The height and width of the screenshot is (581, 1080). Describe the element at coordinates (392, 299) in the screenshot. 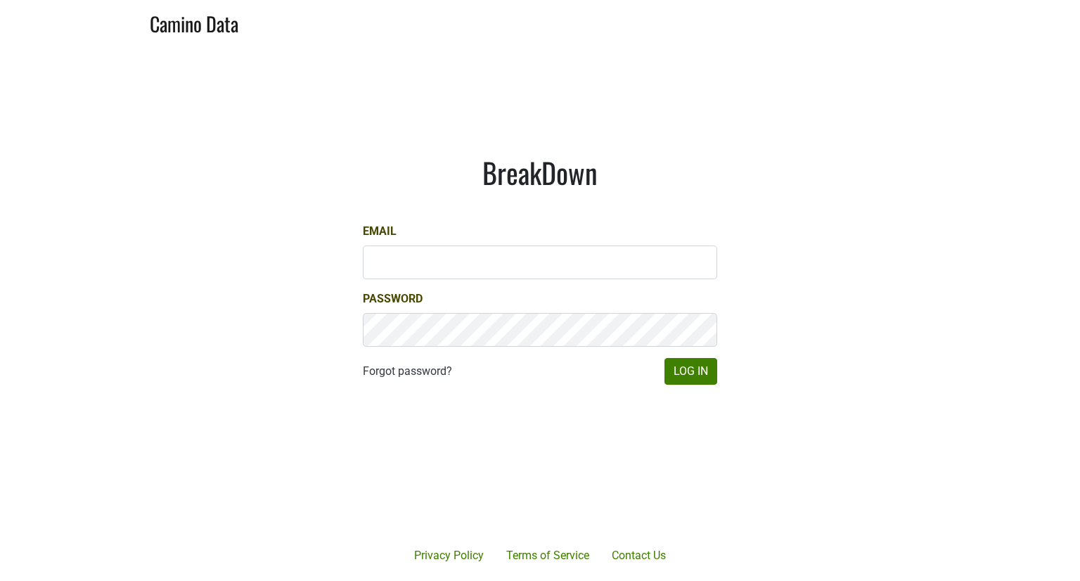

I see `label: Password` at that location.